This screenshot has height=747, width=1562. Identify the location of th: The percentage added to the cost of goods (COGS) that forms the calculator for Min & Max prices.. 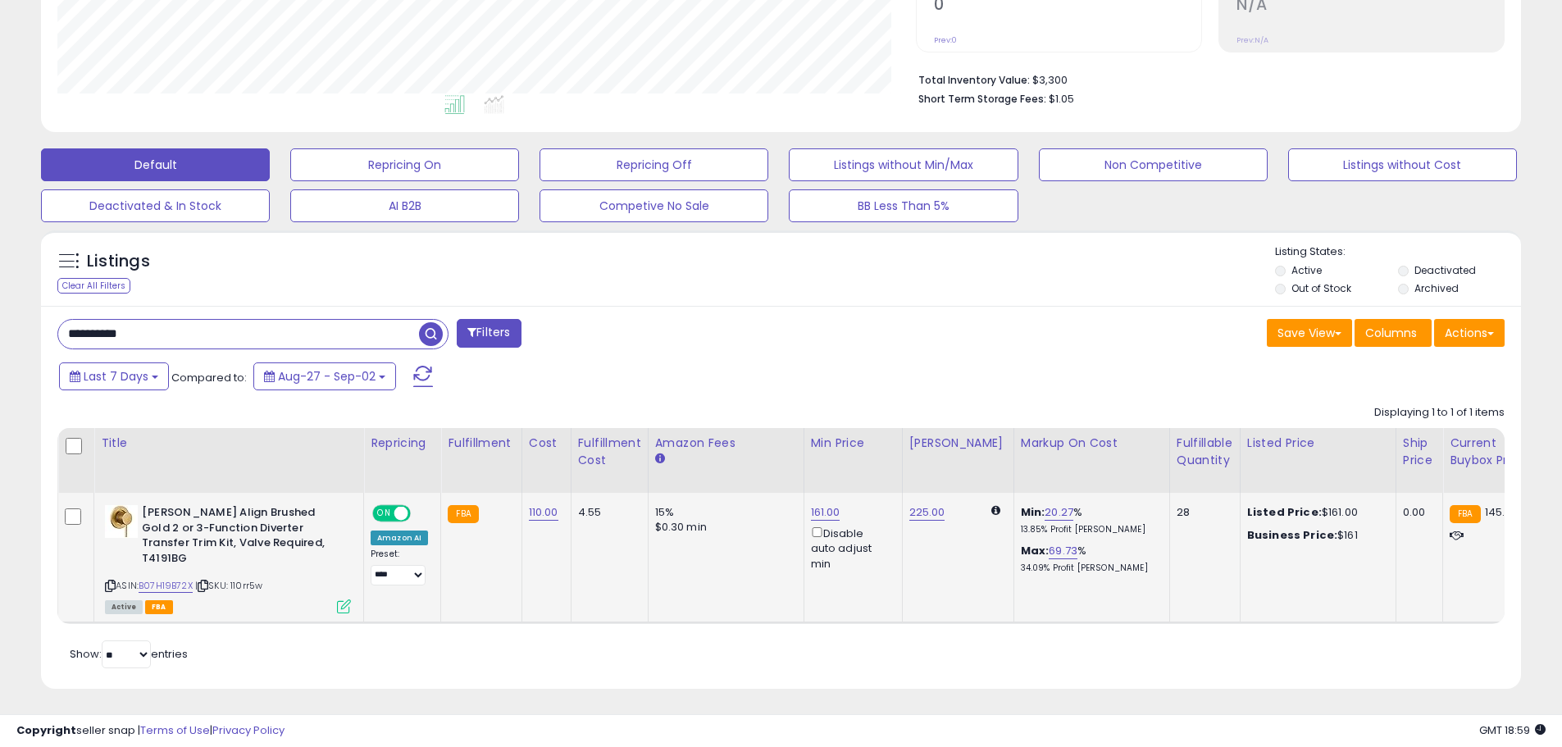
(1091, 460).